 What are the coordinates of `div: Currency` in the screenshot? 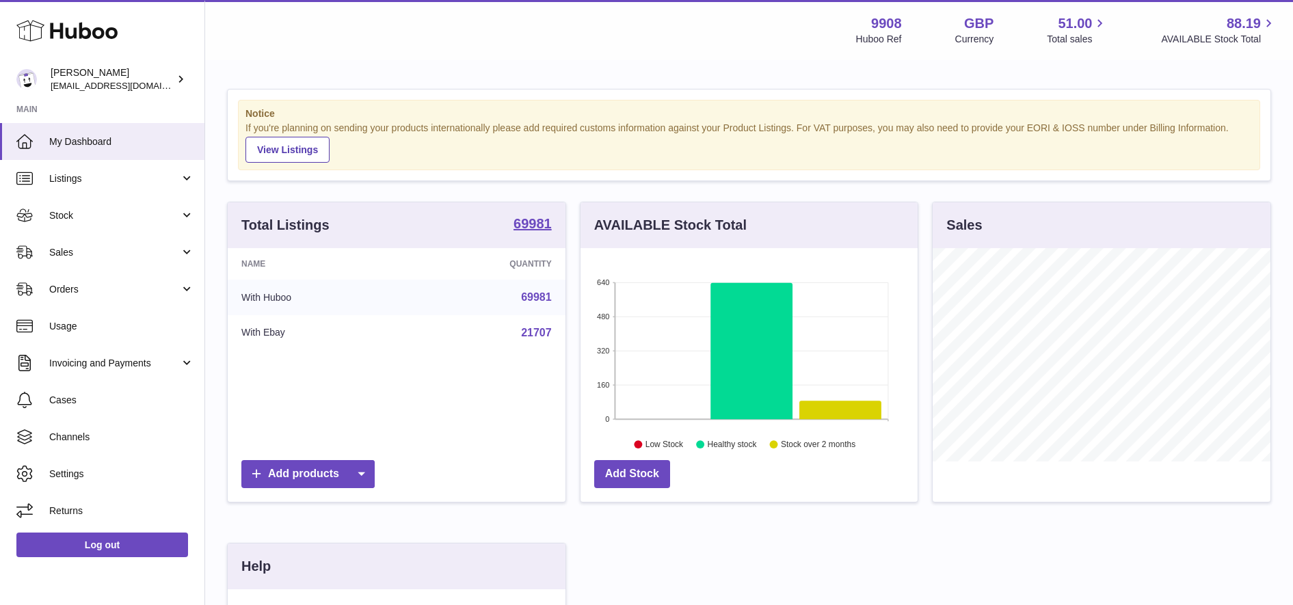 It's located at (974, 39).